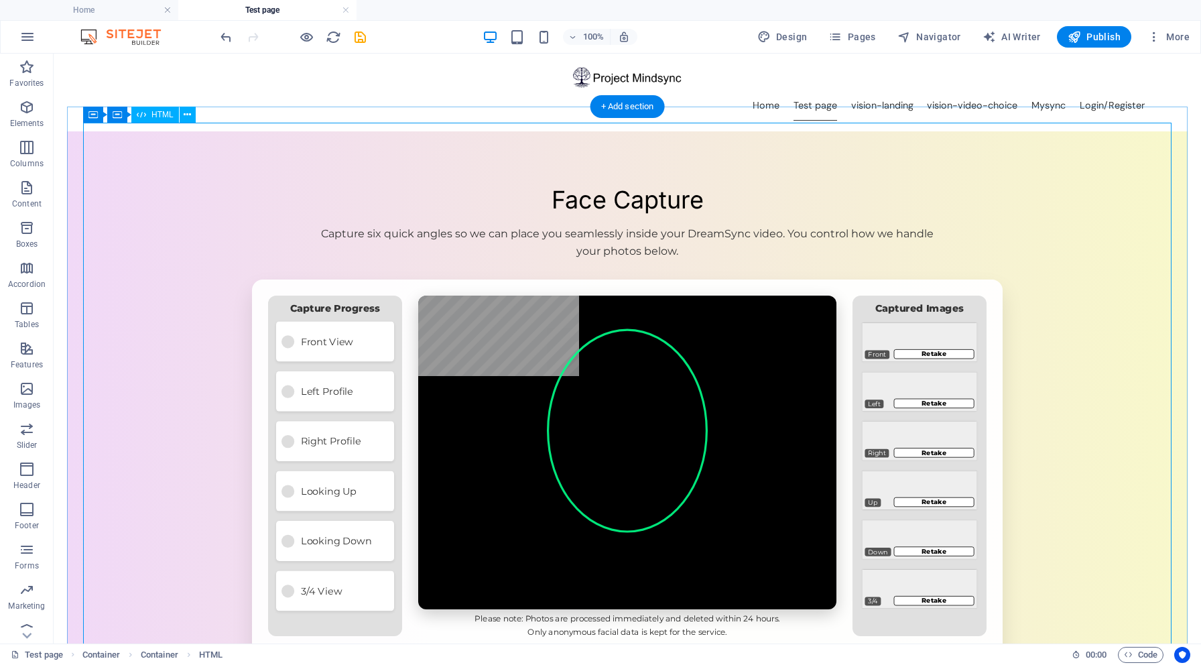 This screenshot has width=1201, height=665. I want to click on img: Editor Logo, so click(127, 37).